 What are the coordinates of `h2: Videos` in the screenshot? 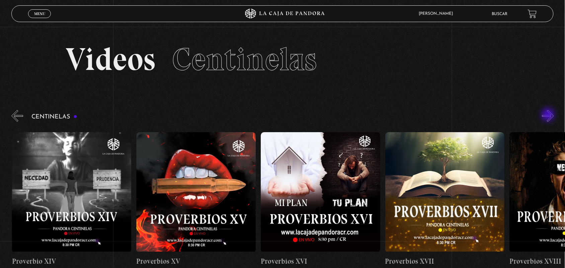 It's located at (283, 59).